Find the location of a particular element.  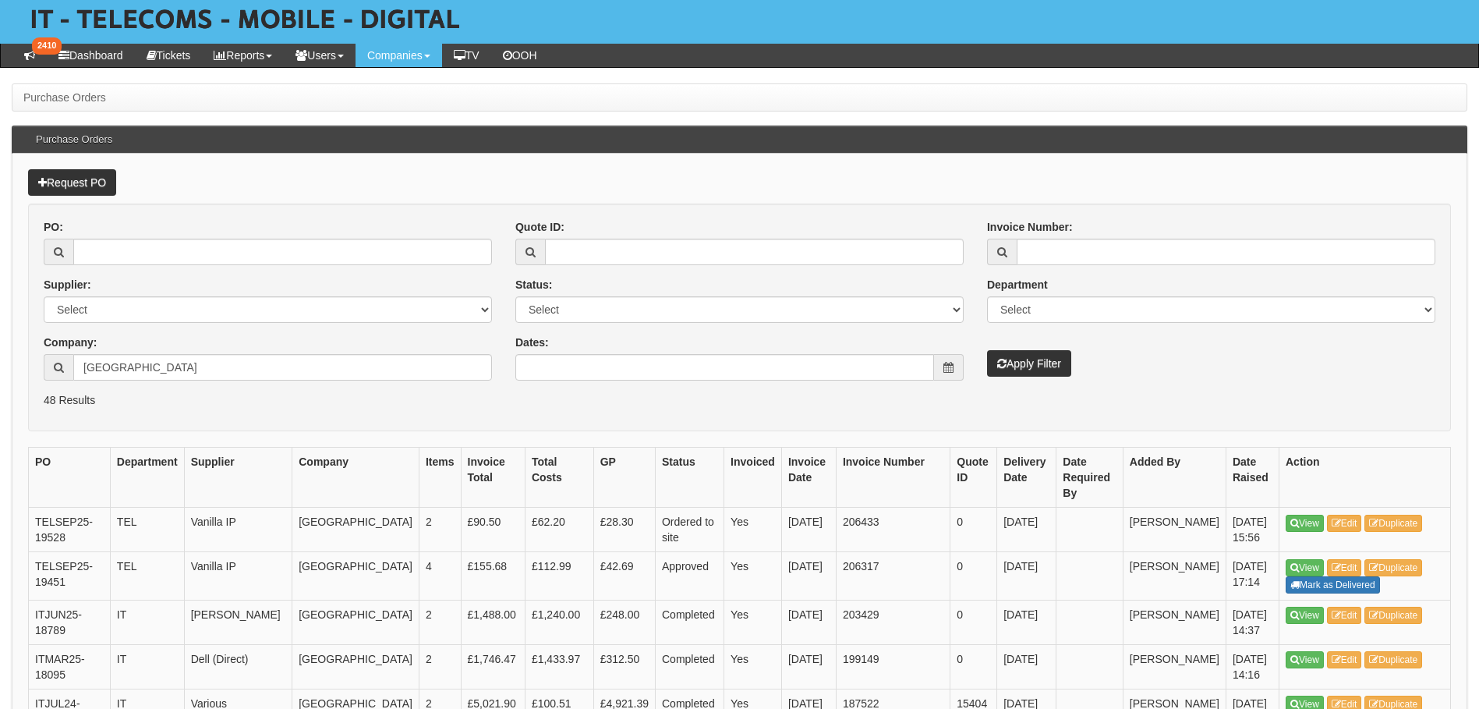

th: Status is located at coordinates (689, 477).